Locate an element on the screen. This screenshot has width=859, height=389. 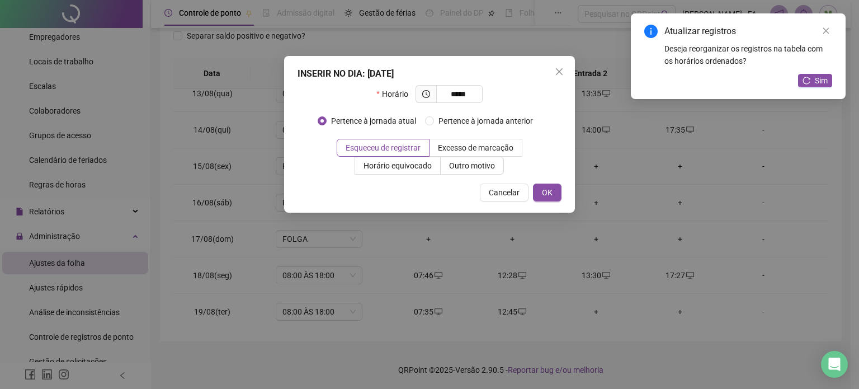
span: OK is located at coordinates (547, 192).